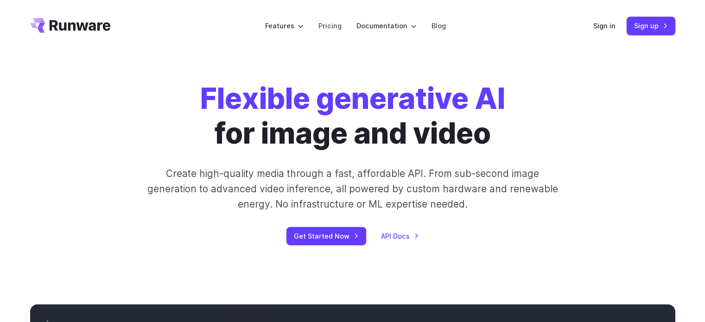 The height and width of the screenshot is (322, 705). Describe the element at coordinates (353, 98) in the screenshot. I see `strong: Flexible generative AI` at that location.